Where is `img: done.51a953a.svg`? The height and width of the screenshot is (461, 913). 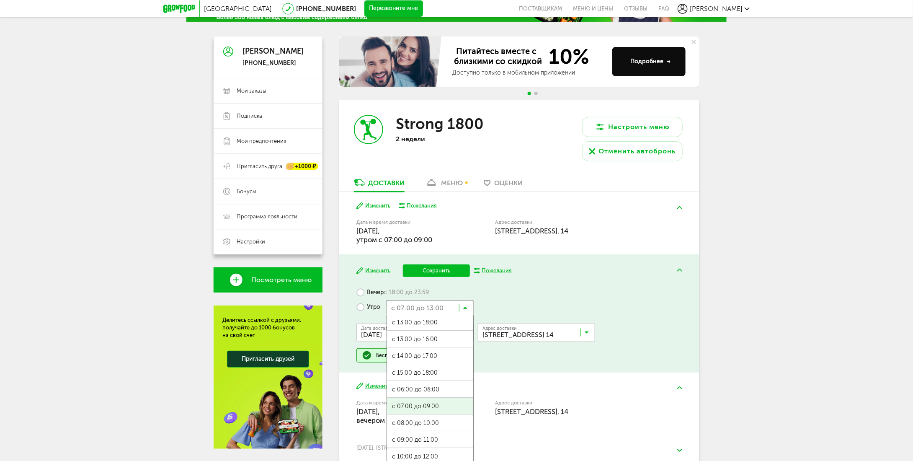
img: done.51a953a.svg is located at coordinates (367, 355).